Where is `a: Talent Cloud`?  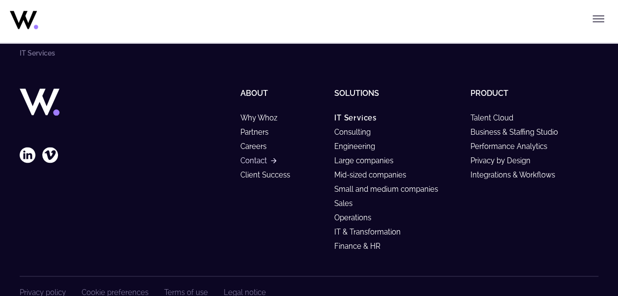 a: Talent Cloud is located at coordinates (496, 118).